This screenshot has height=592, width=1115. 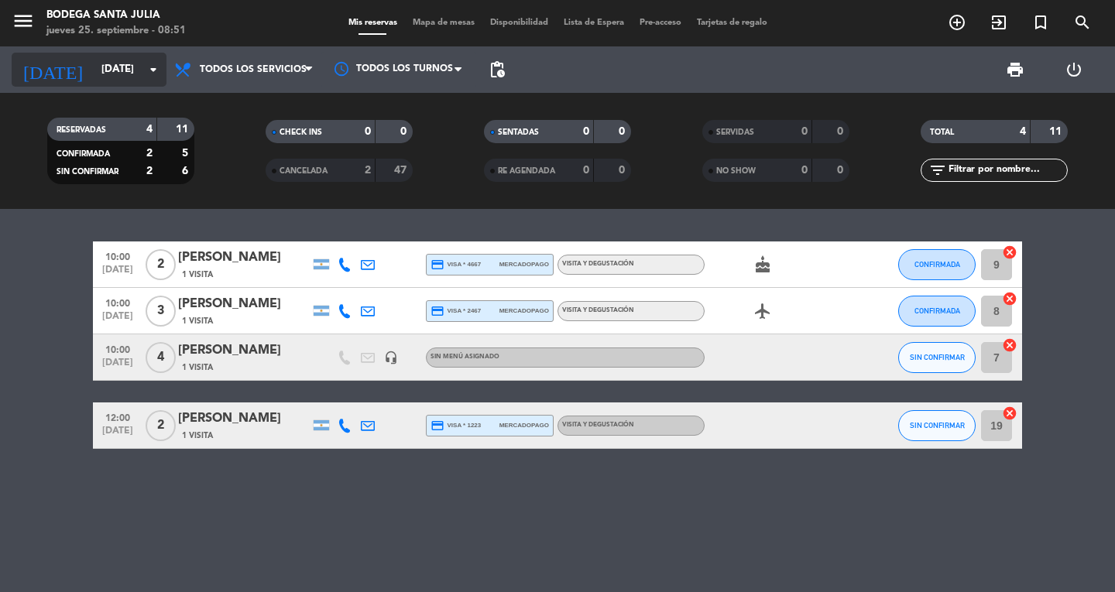 What do you see at coordinates (763, 311) in the screenshot?
I see `i: airplanemode_active` at bounding box center [763, 311].